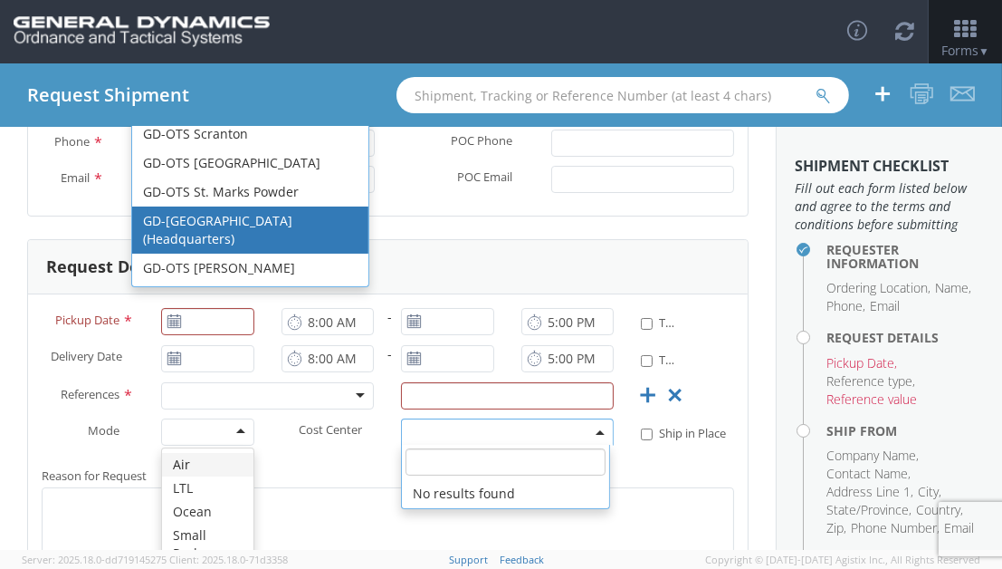  I want to click on label: Ship in Place, so click(685, 432).